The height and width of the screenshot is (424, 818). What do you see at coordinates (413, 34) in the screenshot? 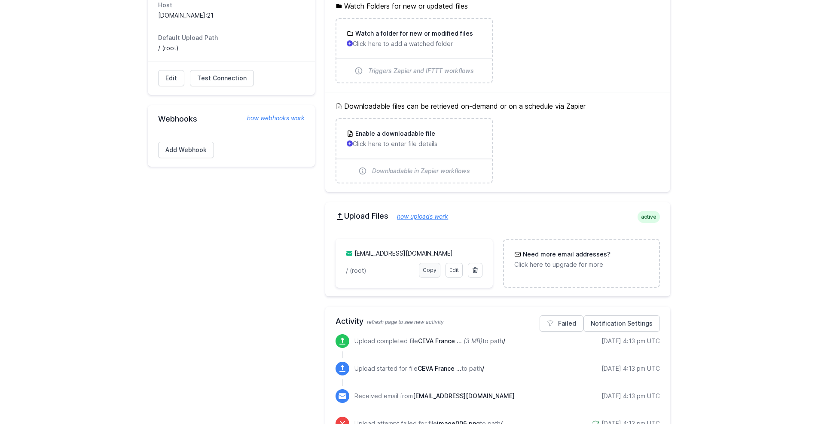
I see `h3: Watch a folder for new or modified files` at bounding box center [413, 34].